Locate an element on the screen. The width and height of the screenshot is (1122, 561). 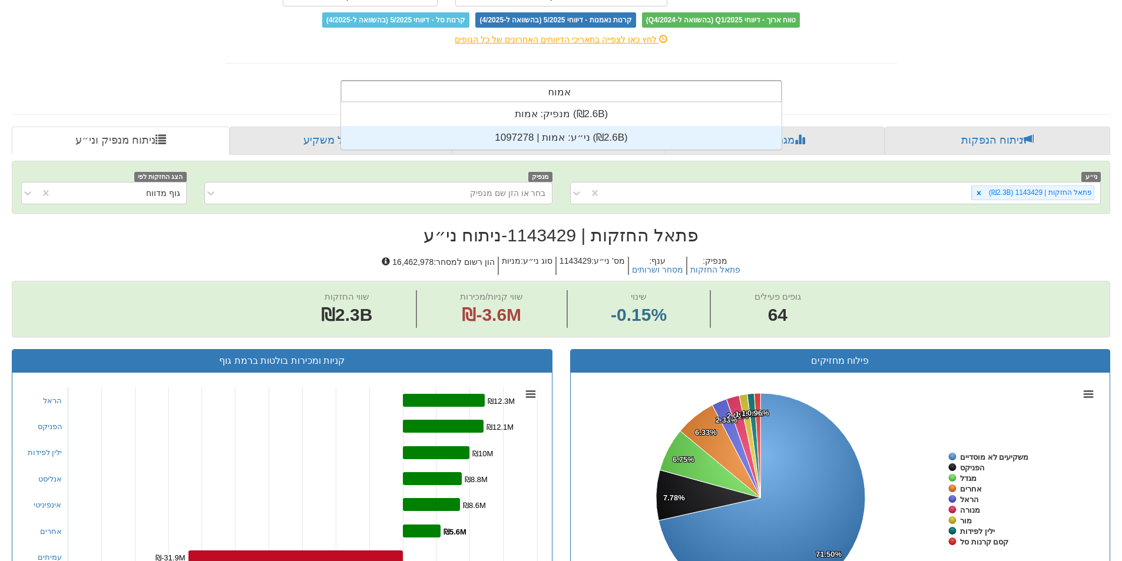
a: אנליסט is located at coordinates (50, 479).